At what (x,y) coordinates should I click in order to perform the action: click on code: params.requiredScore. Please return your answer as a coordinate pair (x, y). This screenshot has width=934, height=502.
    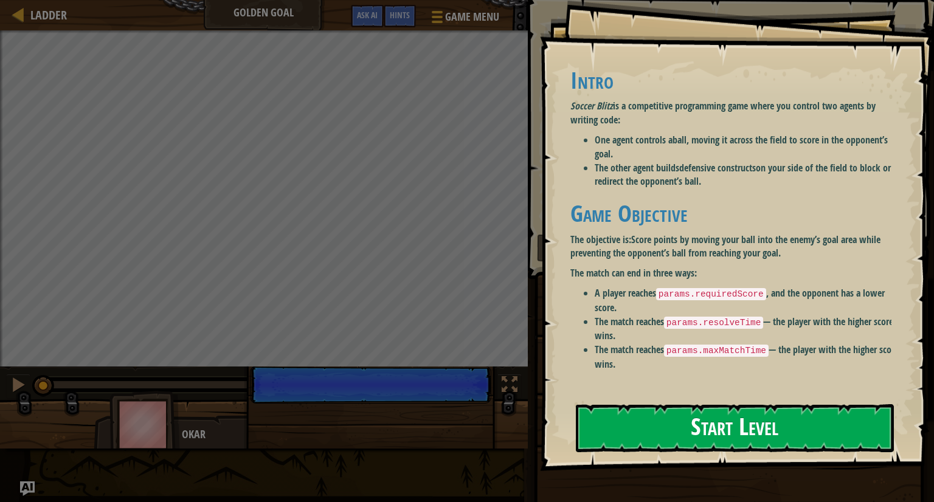
    Looking at the image, I should click on (711, 294).